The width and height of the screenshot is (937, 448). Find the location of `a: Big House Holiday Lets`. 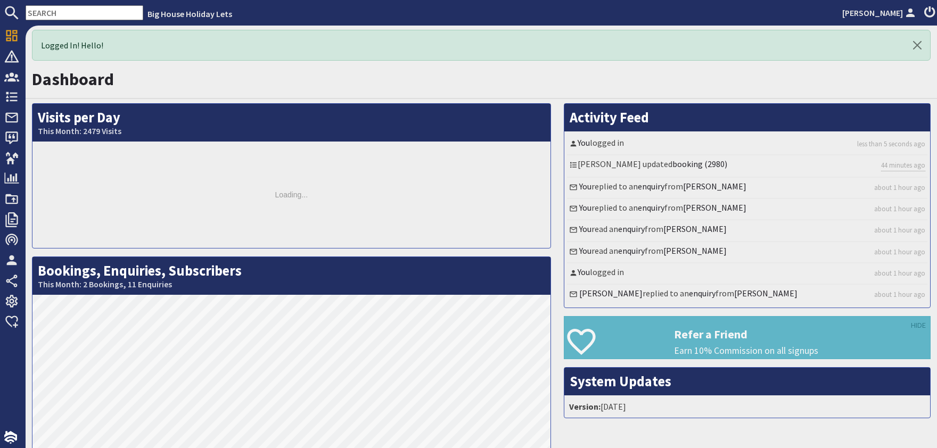

a: Big House Holiday Lets is located at coordinates (190, 14).